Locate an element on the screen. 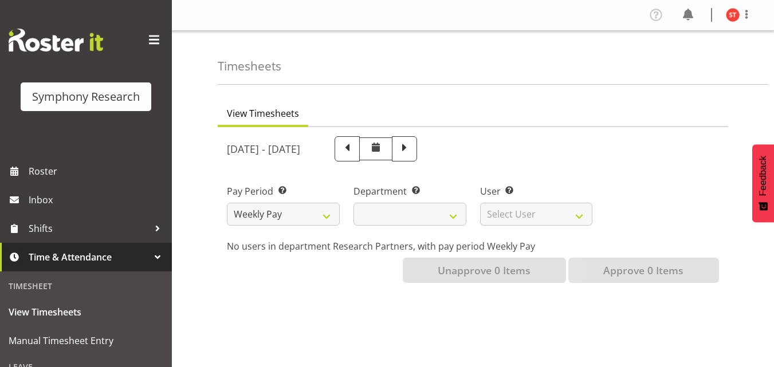 The width and height of the screenshot is (774, 367). label: User is located at coordinates (536, 191).